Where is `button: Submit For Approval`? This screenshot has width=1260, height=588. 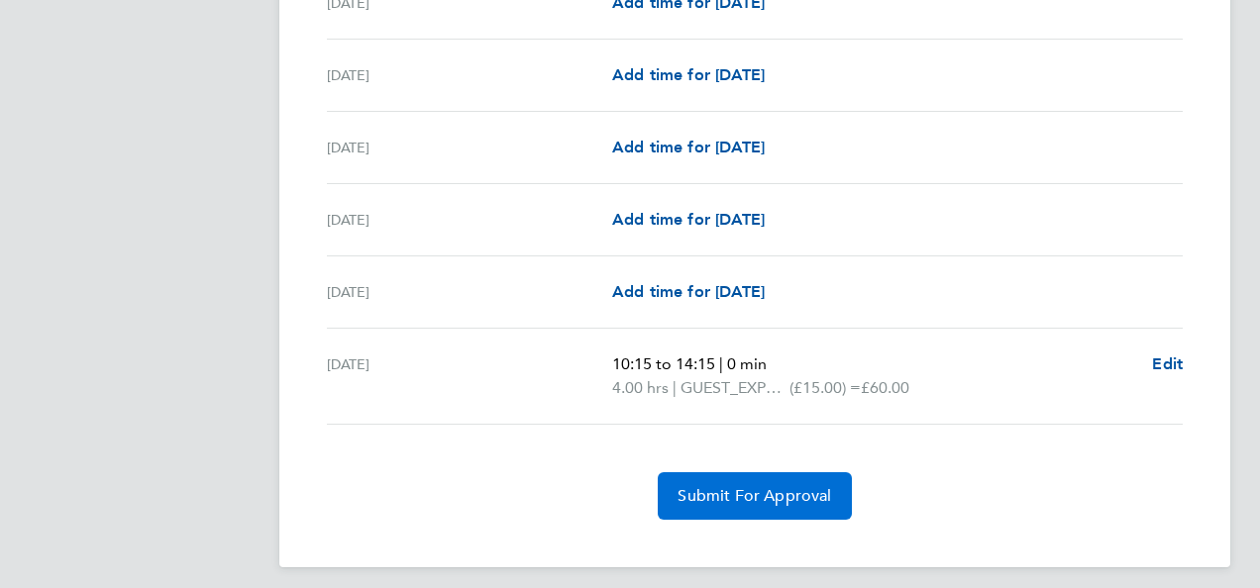
button: Submit For Approval is located at coordinates (754, 496).